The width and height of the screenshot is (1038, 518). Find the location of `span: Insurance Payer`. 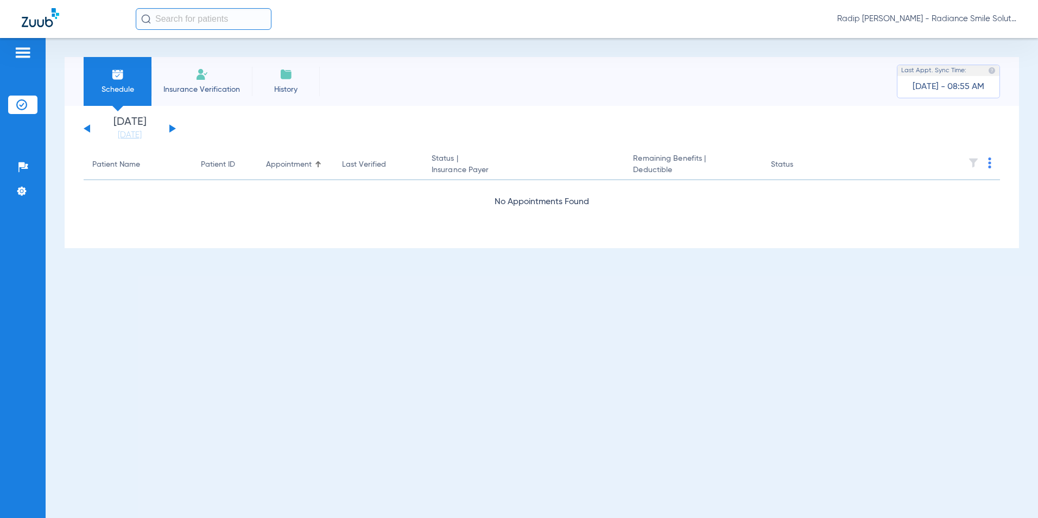

span: Insurance Payer is located at coordinates (524, 170).